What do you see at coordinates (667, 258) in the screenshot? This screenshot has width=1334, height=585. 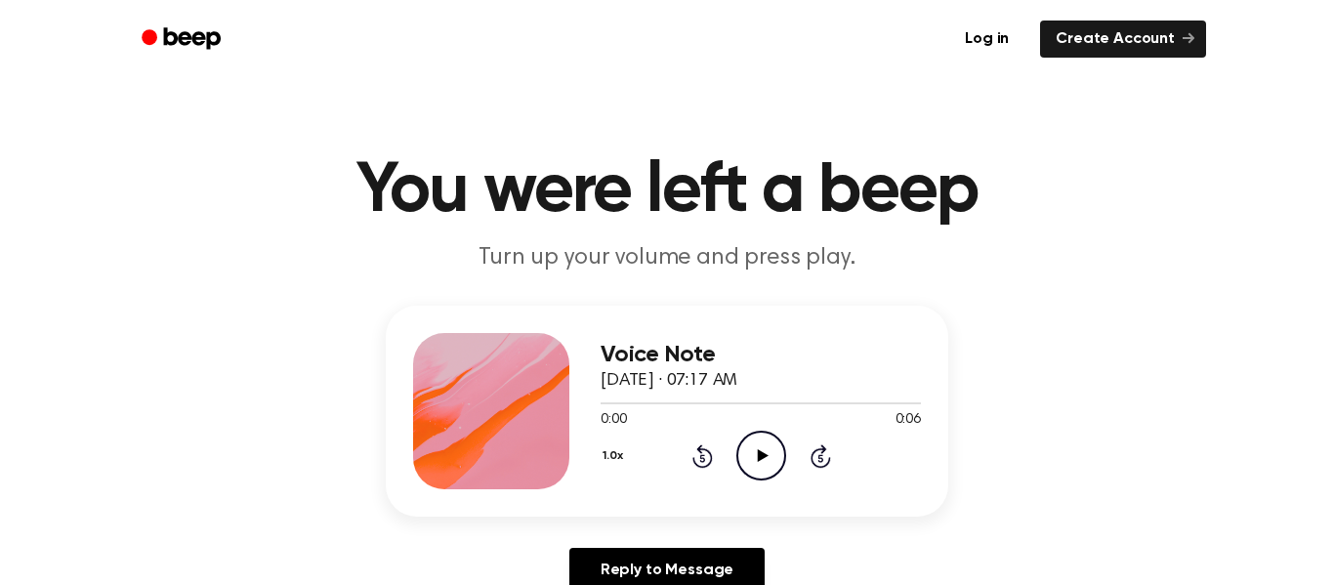 I see `p: Turn up your volume and press play.` at bounding box center [667, 258].